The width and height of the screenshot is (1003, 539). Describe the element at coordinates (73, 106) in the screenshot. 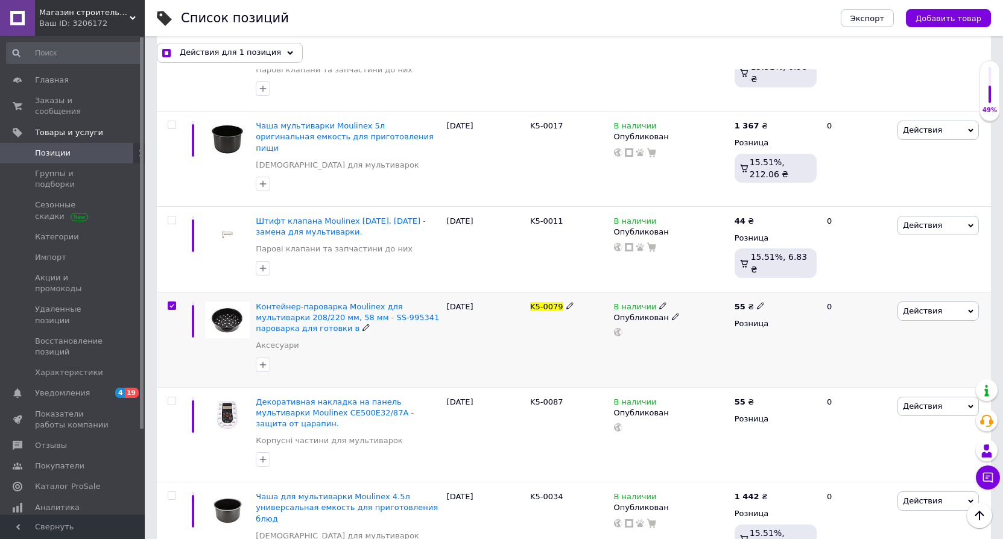

I see `span: Заказы и сообщения` at that location.